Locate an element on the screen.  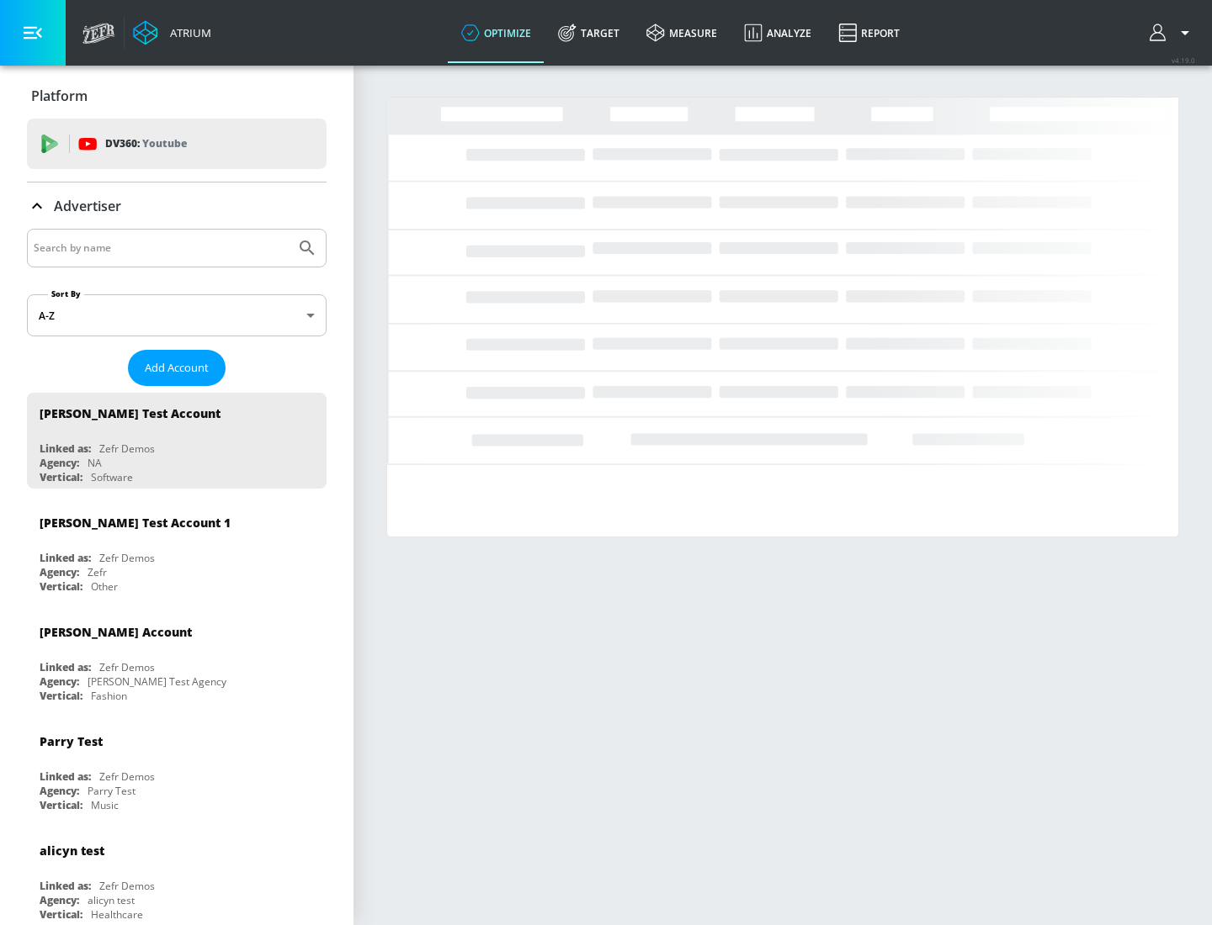
span: v 4.19.0 is located at coordinates (1183, 60).